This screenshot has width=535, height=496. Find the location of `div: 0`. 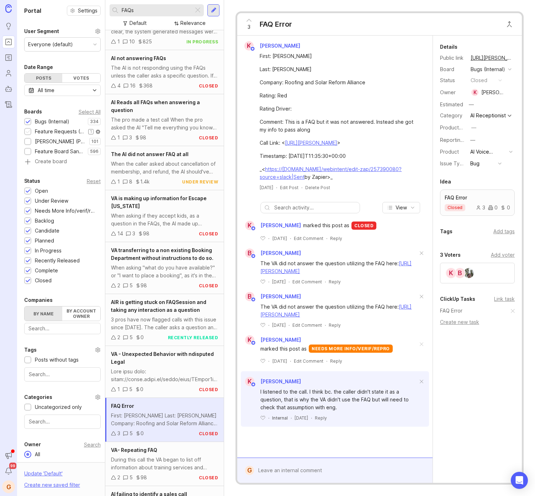

div: 0 is located at coordinates (142, 337).